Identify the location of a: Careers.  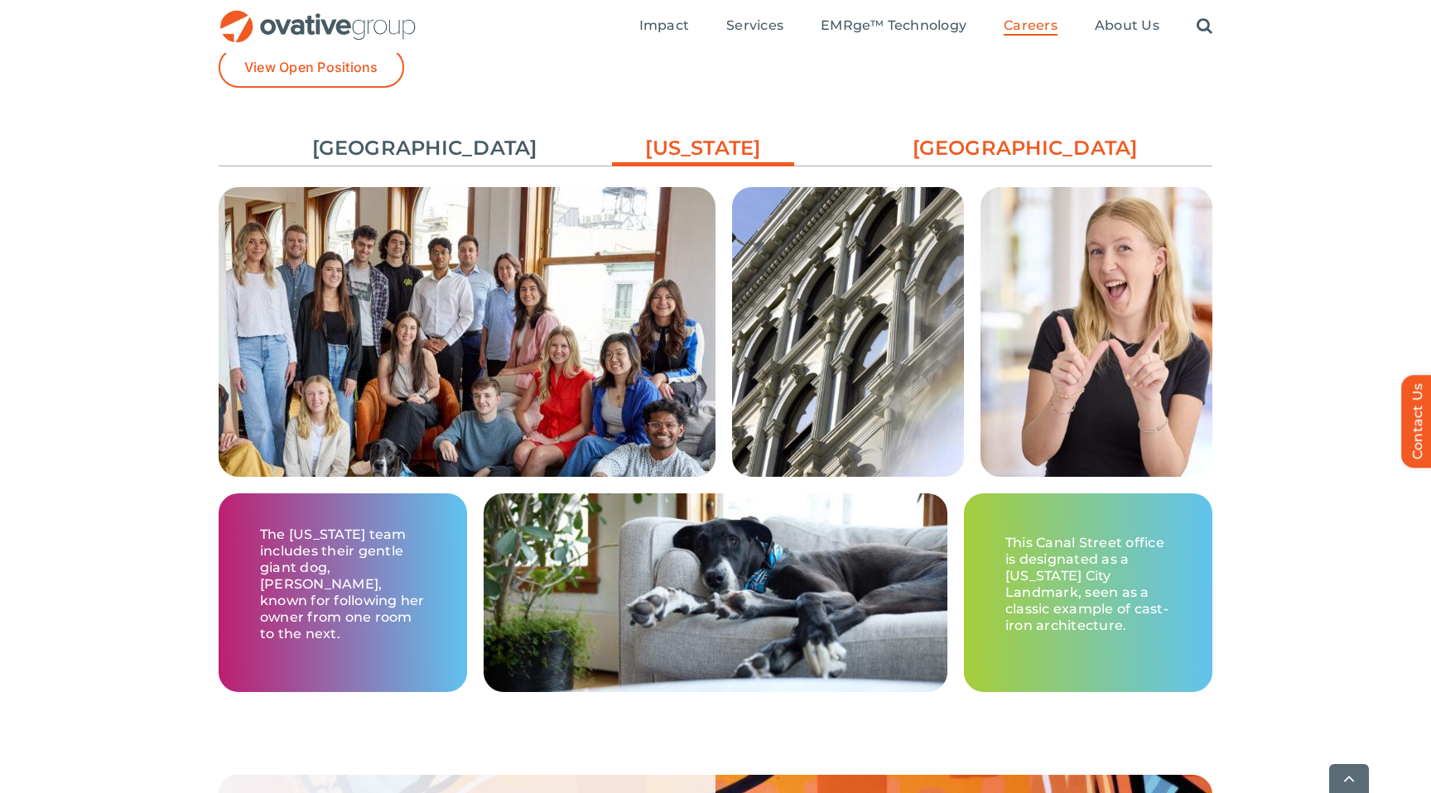
(1030, 27).